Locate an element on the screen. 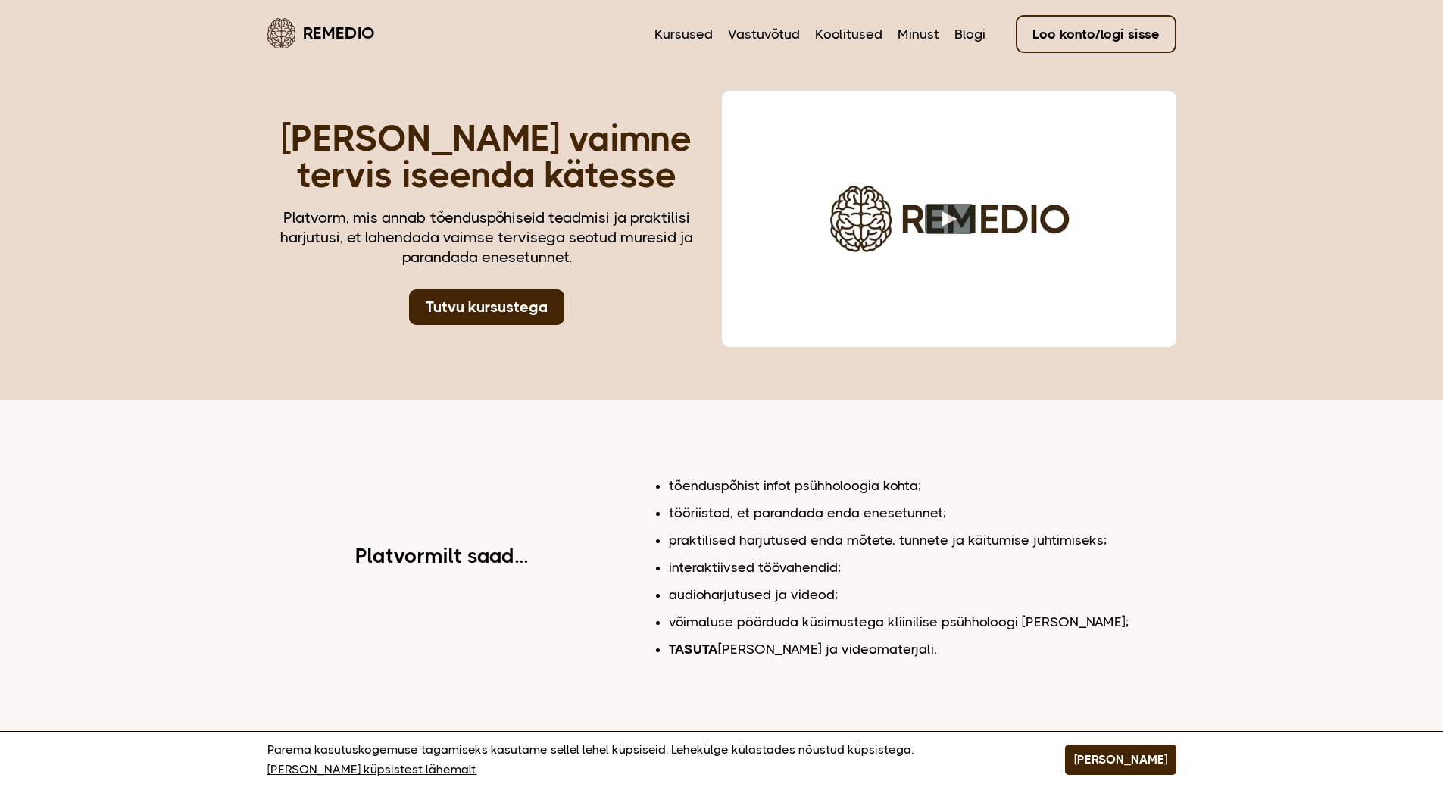 This screenshot has height=787, width=1443. a: Loo konto/logi sisse is located at coordinates (1096, 34).